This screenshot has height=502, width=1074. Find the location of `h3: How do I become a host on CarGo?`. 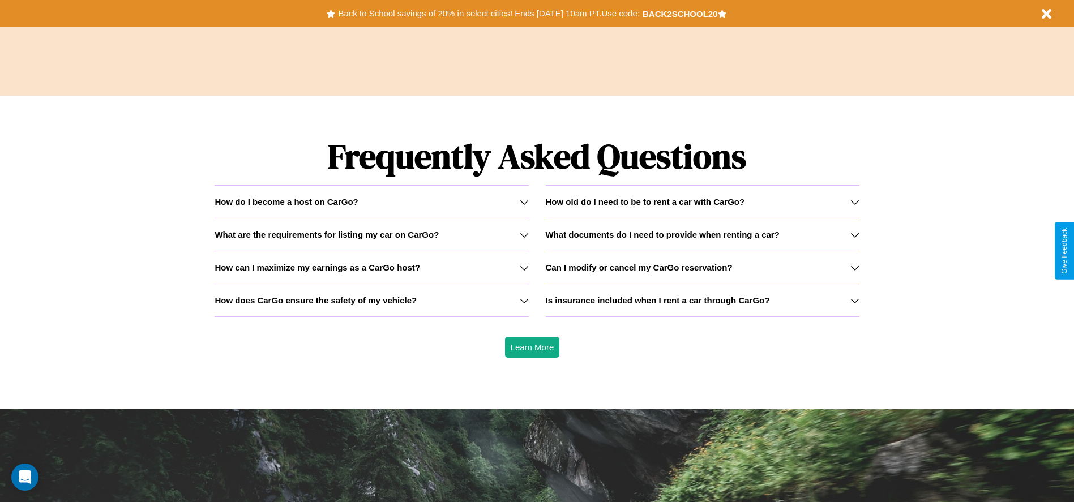

h3: How do I become a host on CarGo? is located at coordinates (286, 202).